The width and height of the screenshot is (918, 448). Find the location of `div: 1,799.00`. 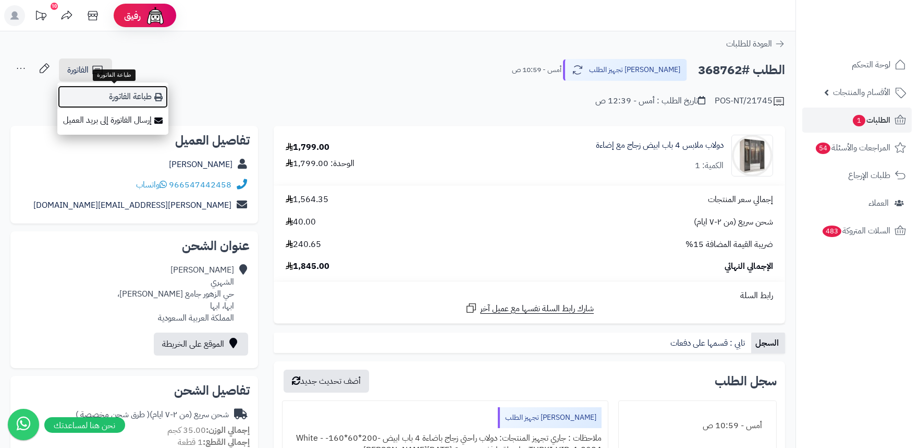

div: 1,799.00 is located at coordinates (308, 147).